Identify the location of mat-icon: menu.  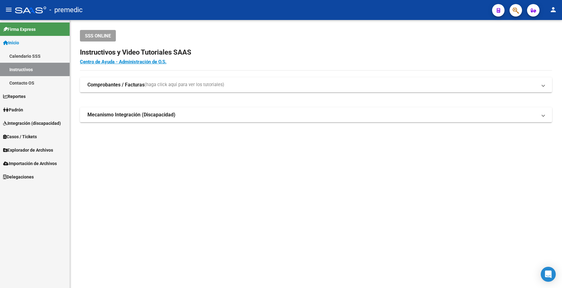
(9, 10).